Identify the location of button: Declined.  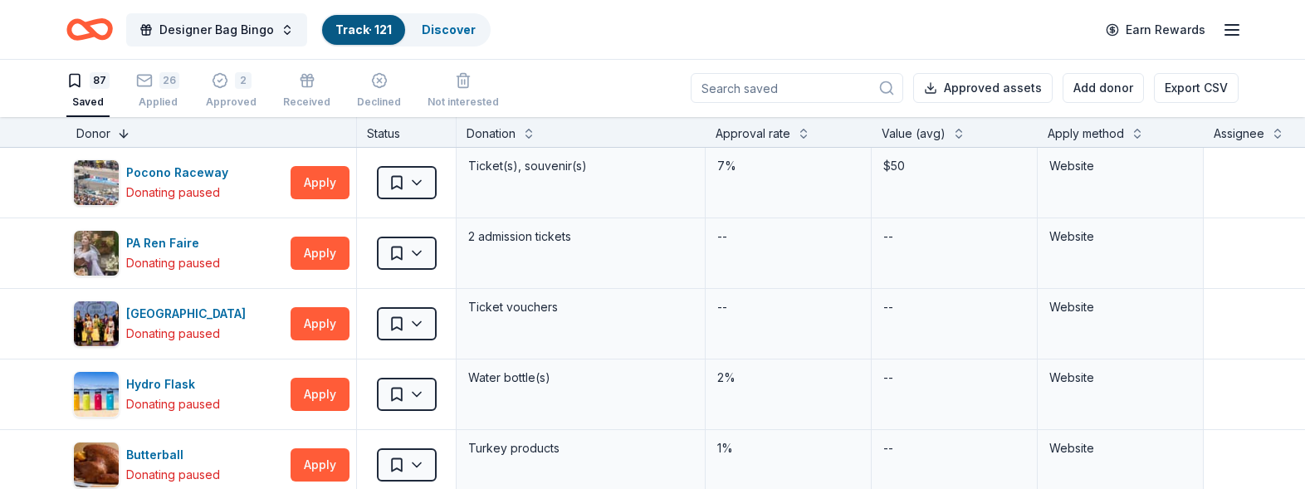
(379, 91).